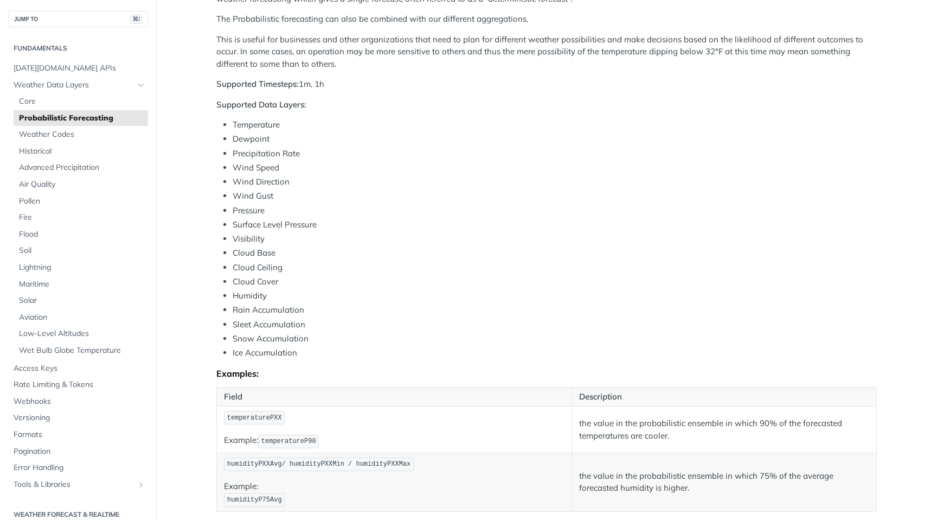 This screenshot has height=520, width=937. Describe the element at coordinates (82, 350) in the screenshot. I see `span: Wet Bulb Globe Temperature` at that location.